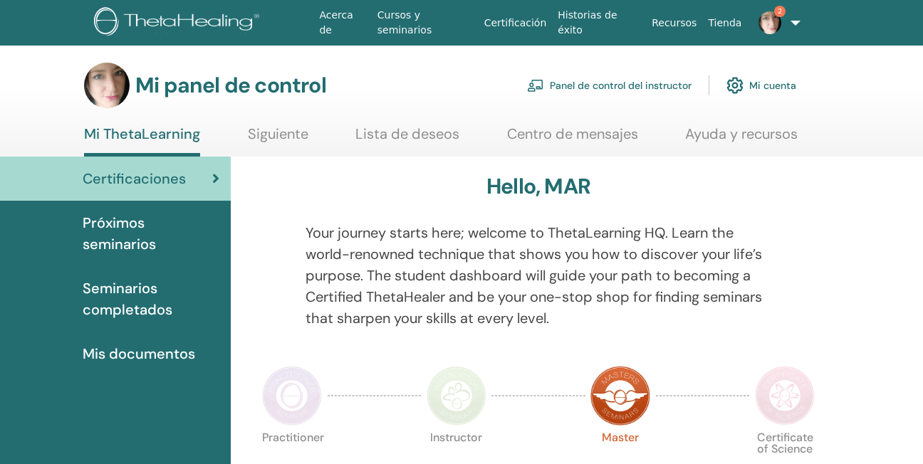 Image resolution: width=923 pixels, height=464 pixels. What do you see at coordinates (278, 139) in the screenshot?
I see `a: Siguiente` at bounding box center [278, 139].